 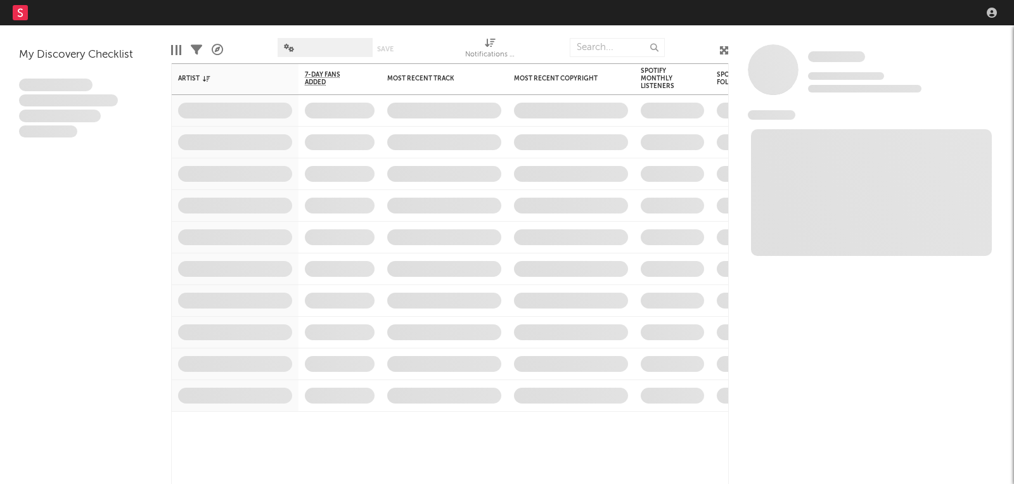 I want to click on div: A&R Pipeline, so click(x=217, y=50).